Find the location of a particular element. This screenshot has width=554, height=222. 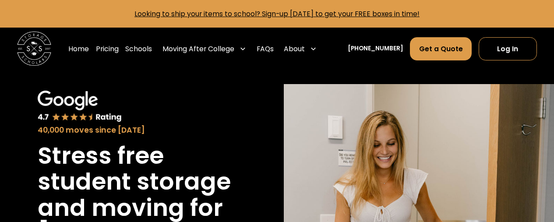

img: Google 4.7 star rating is located at coordinates (80, 106).